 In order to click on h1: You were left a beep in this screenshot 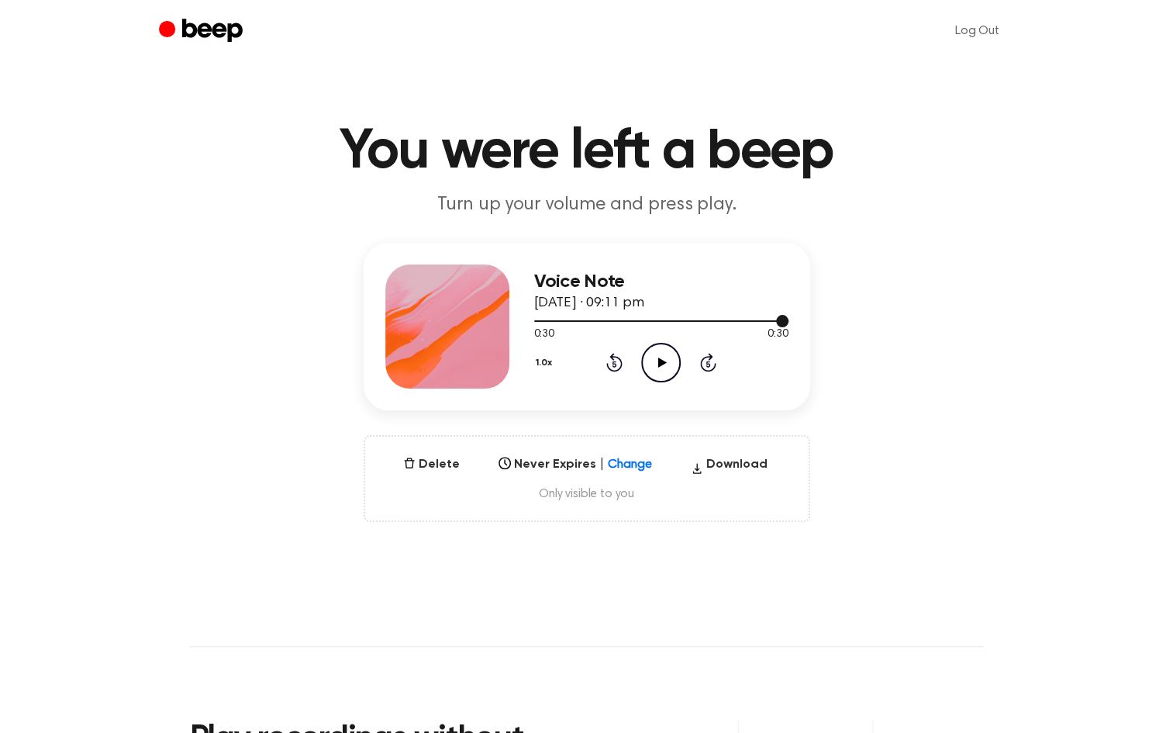, I will do `click(587, 152)`.